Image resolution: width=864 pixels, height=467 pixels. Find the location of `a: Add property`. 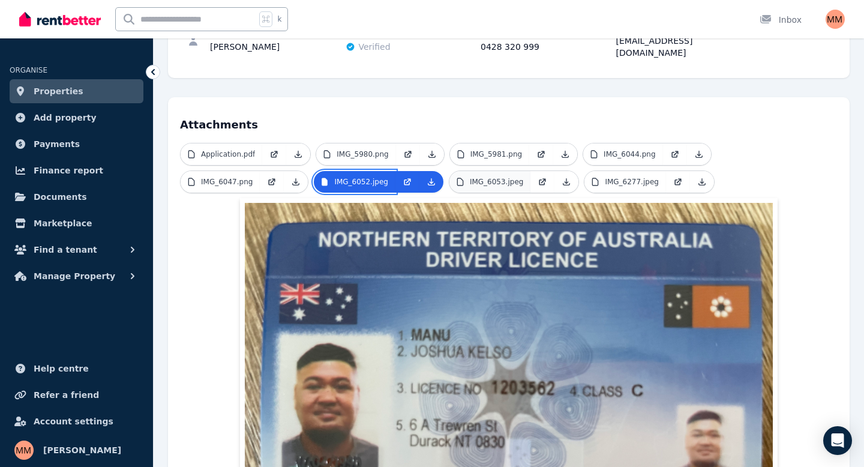

a: Add property is located at coordinates (76, 118).